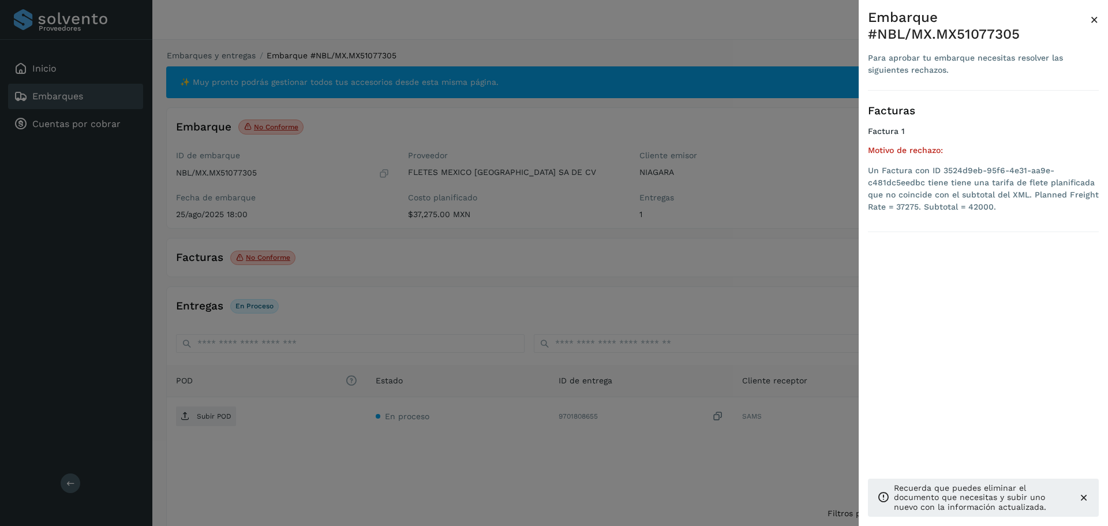  I want to click on div: Embarque #NBL/MX.MX51077305, so click(978, 26).